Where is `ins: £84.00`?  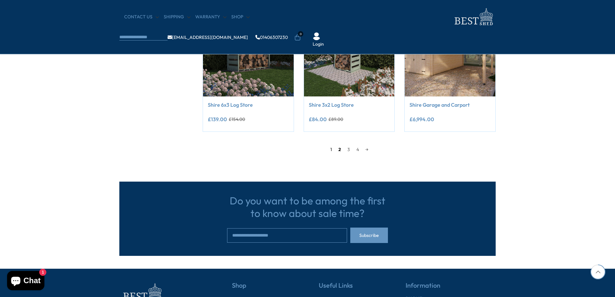 ins: £84.00 is located at coordinates (318, 119).